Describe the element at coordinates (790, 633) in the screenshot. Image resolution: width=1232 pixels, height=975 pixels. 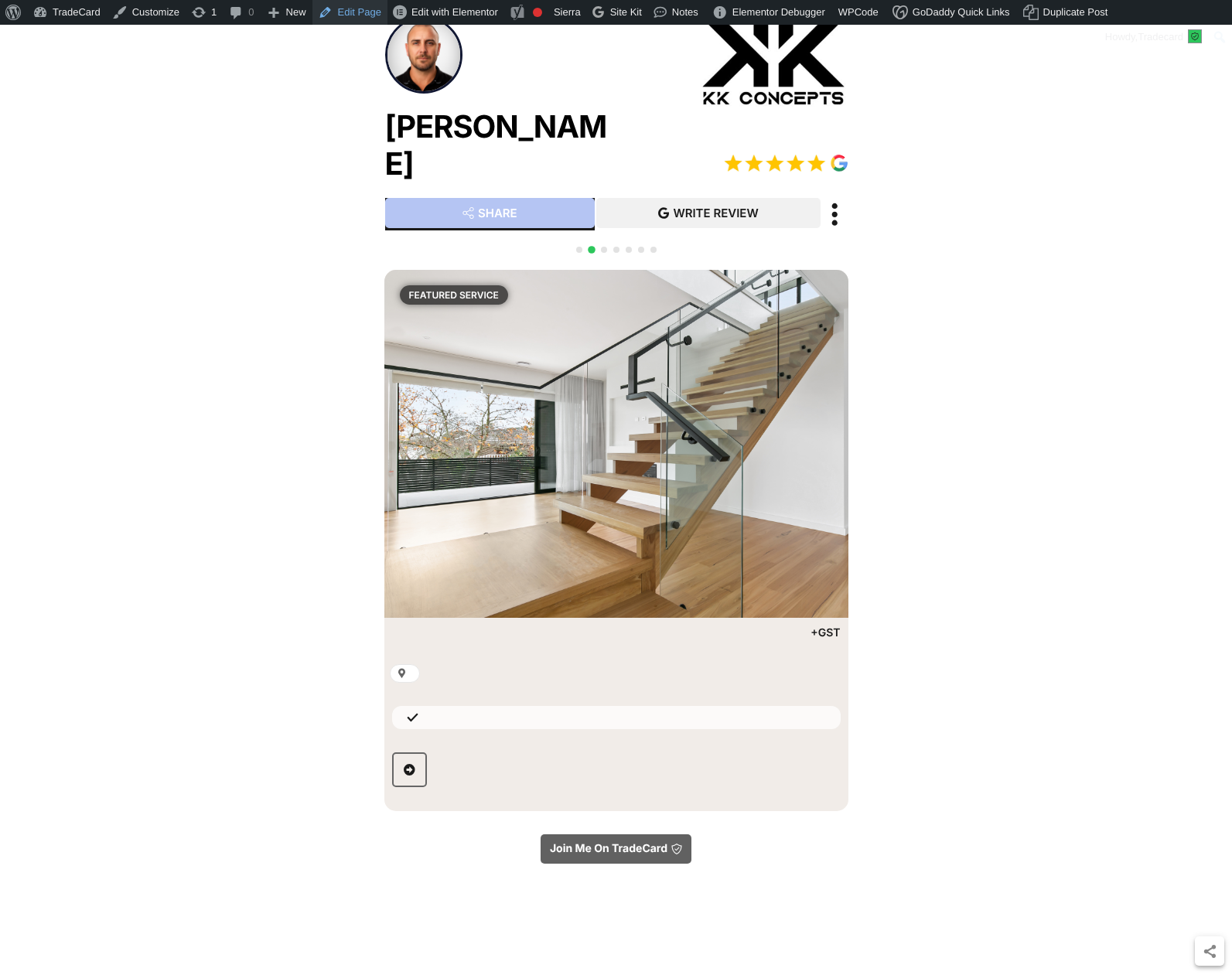
I see `h6: +GST` at that location.